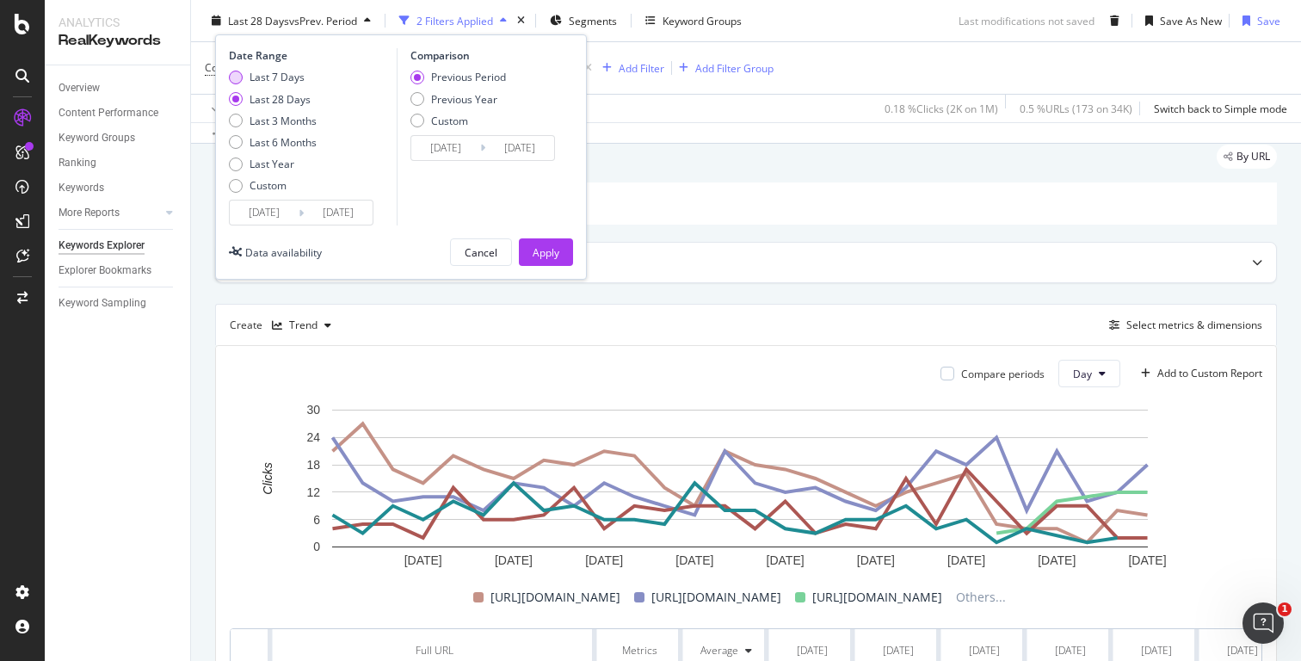 This screenshot has height=661, width=1301. What do you see at coordinates (584, 21) in the screenshot?
I see `button: Segments` at bounding box center [584, 21].